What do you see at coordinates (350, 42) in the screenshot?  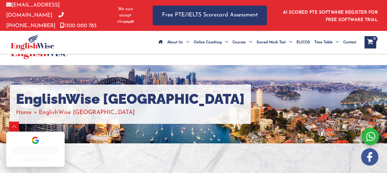 I see `a: Contact` at bounding box center [350, 42].